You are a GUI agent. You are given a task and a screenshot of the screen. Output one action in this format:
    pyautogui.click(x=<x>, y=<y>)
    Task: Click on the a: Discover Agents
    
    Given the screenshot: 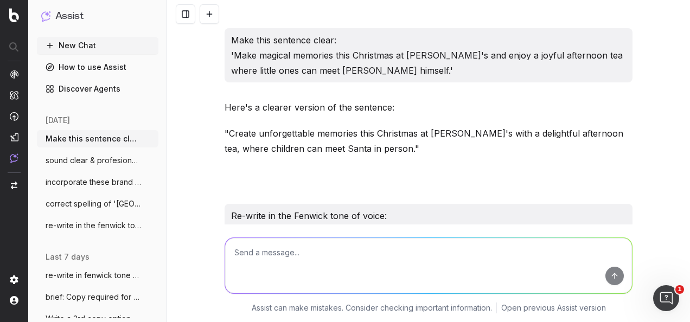 What is the action you would take?
    pyautogui.click(x=98, y=89)
    